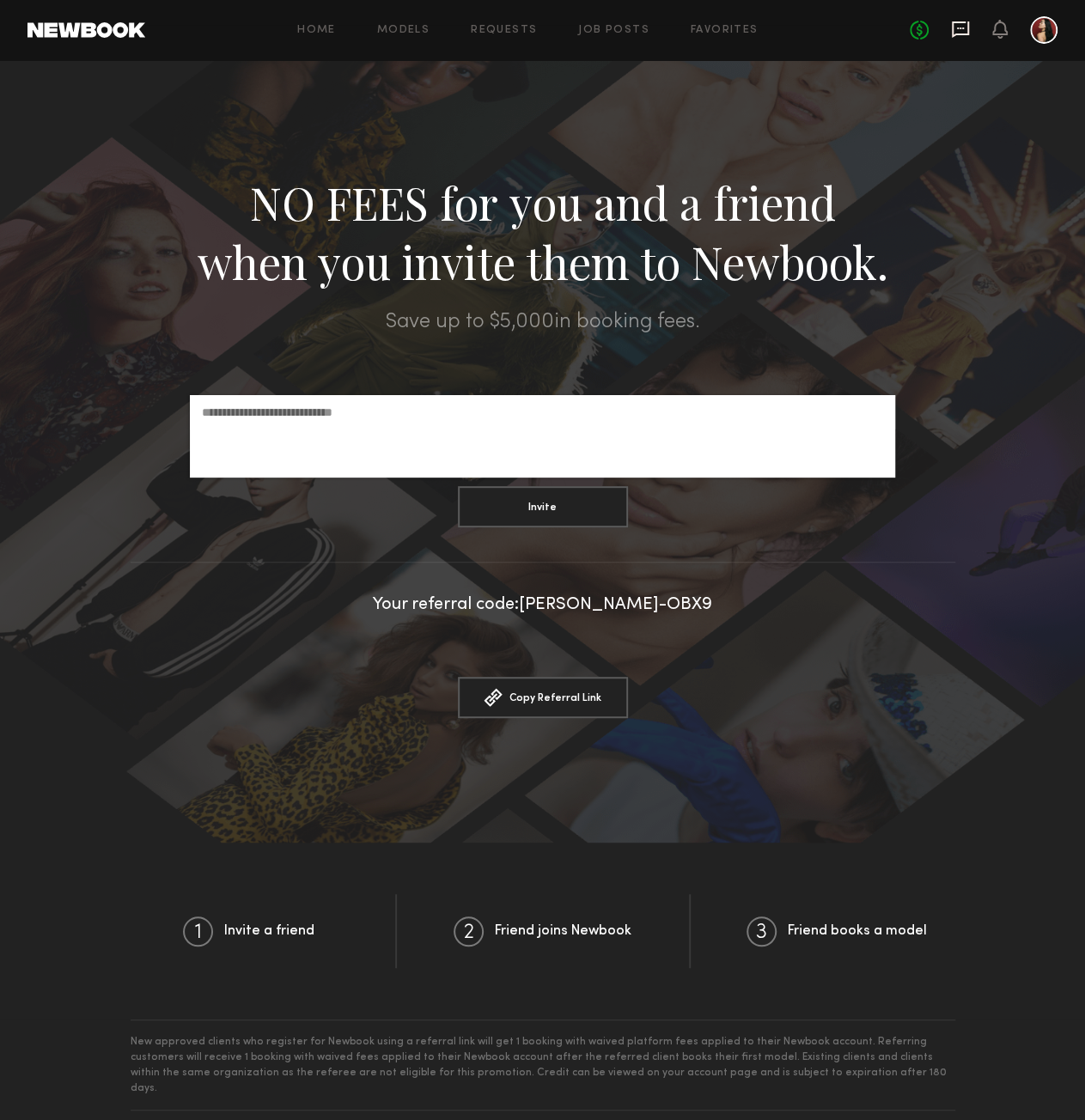  What do you see at coordinates (543, 507) in the screenshot?
I see `button: Invite` at bounding box center [543, 507].